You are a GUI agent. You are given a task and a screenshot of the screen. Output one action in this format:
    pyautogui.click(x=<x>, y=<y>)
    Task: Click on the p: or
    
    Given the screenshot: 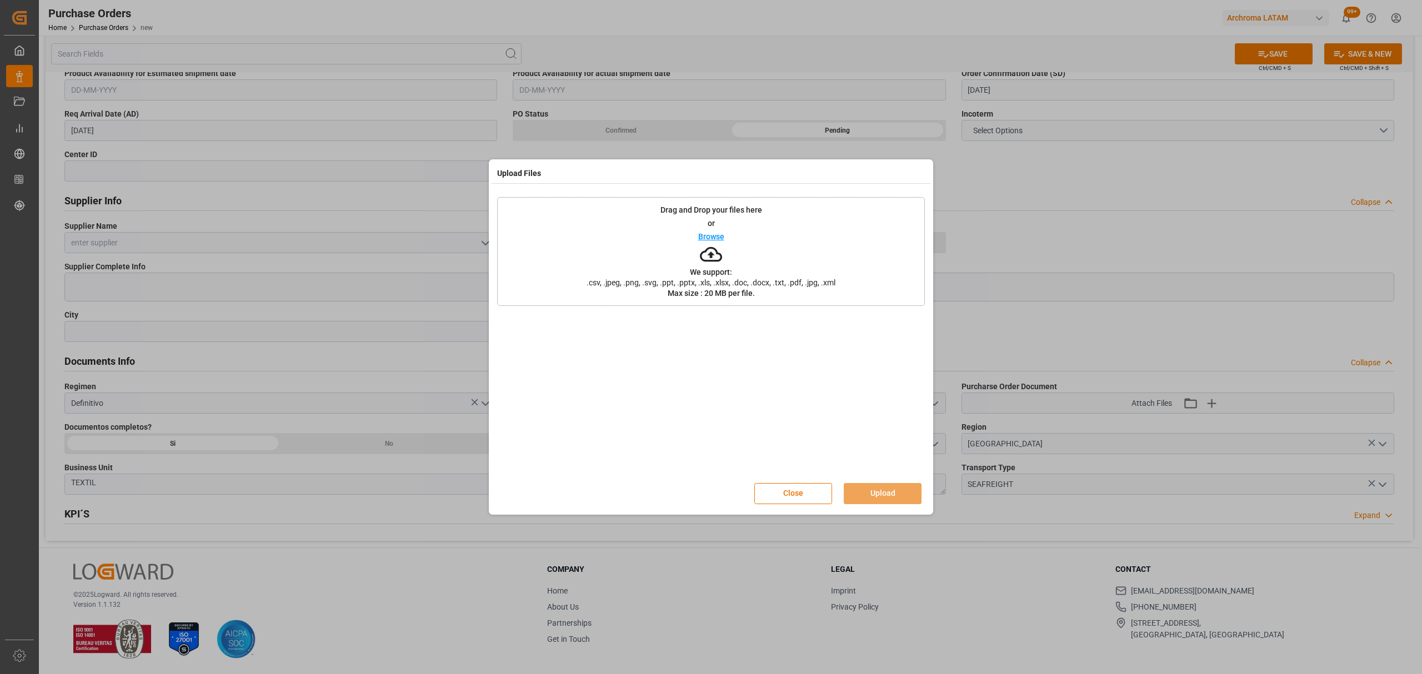 What is the action you would take?
    pyautogui.click(x=711, y=223)
    